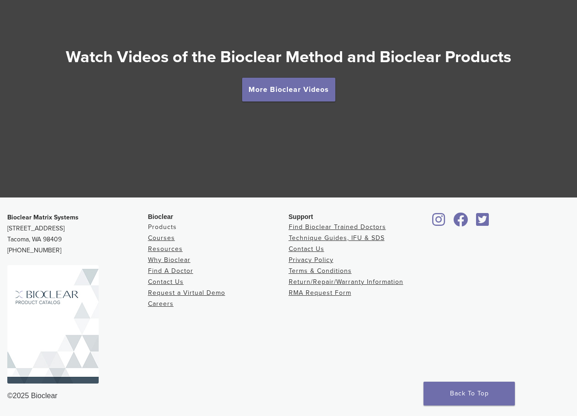  What do you see at coordinates (337, 238) in the screenshot?
I see `a: Technique Guides, IFU & SDS` at bounding box center [337, 238].